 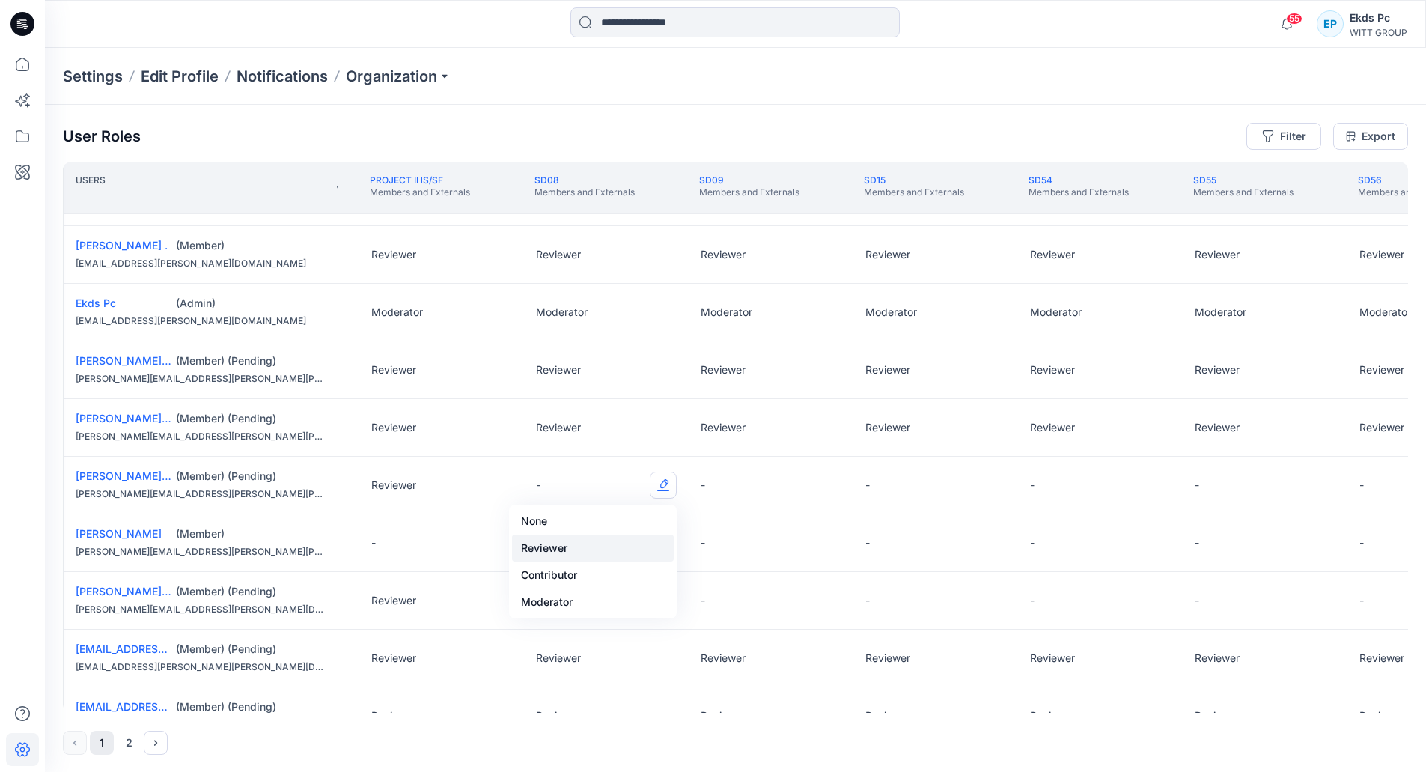 I want to click on p: Edit Profile, so click(x=180, y=76).